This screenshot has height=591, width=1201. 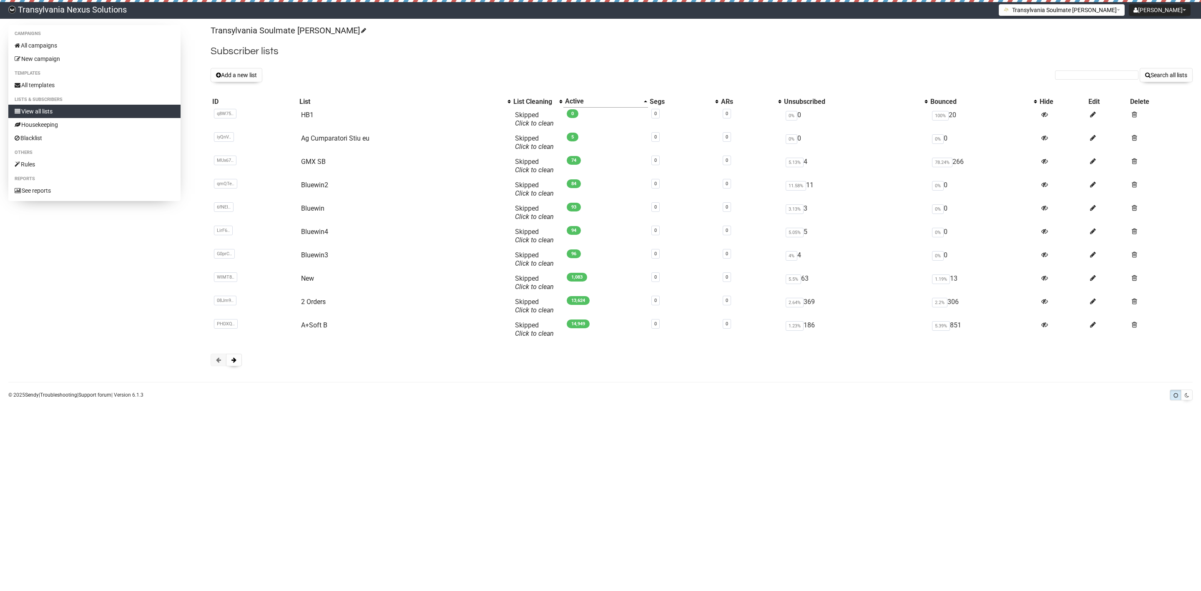 What do you see at coordinates (852, 102) in the screenshot?
I see `div: Unsubscribed` at bounding box center [852, 102].